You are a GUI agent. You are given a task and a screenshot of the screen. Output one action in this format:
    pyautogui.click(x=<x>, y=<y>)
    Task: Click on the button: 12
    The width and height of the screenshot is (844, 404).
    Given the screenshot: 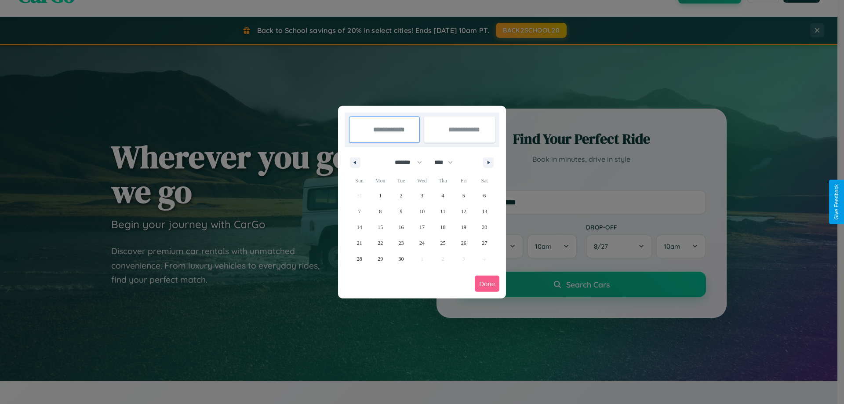 What is the action you would take?
    pyautogui.click(x=463, y=211)
    